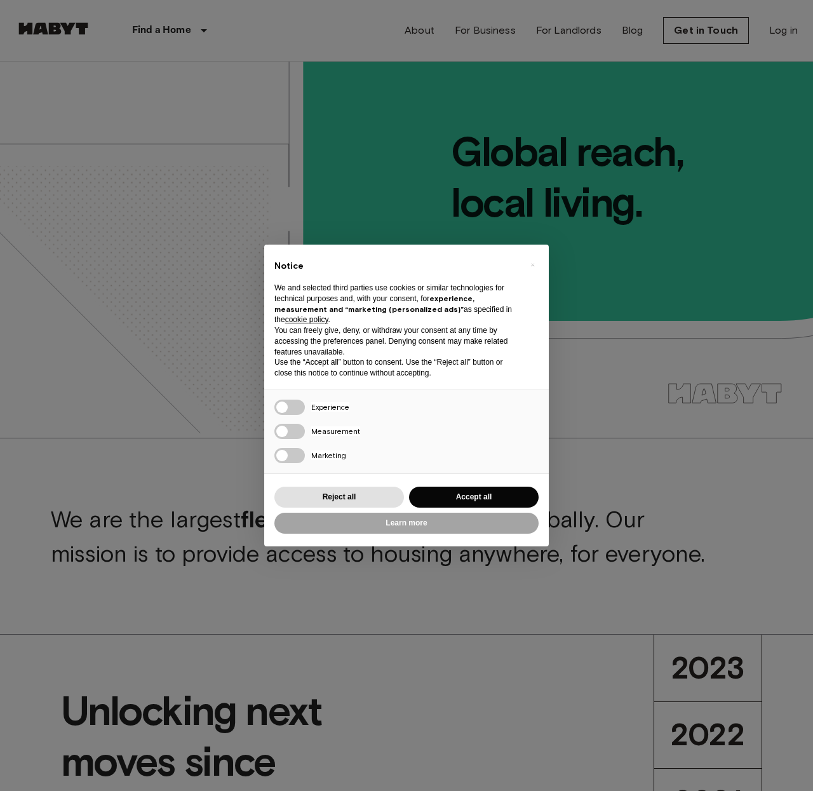 Image resolution: width=813 pixels, height=791 pixels. What do you see at coordinates (396, 304) in the screenshot?
I see `p: We and selected third parties use cookies or similar technologies for technical purposes and, wit...` at bounding box center [396, 304].